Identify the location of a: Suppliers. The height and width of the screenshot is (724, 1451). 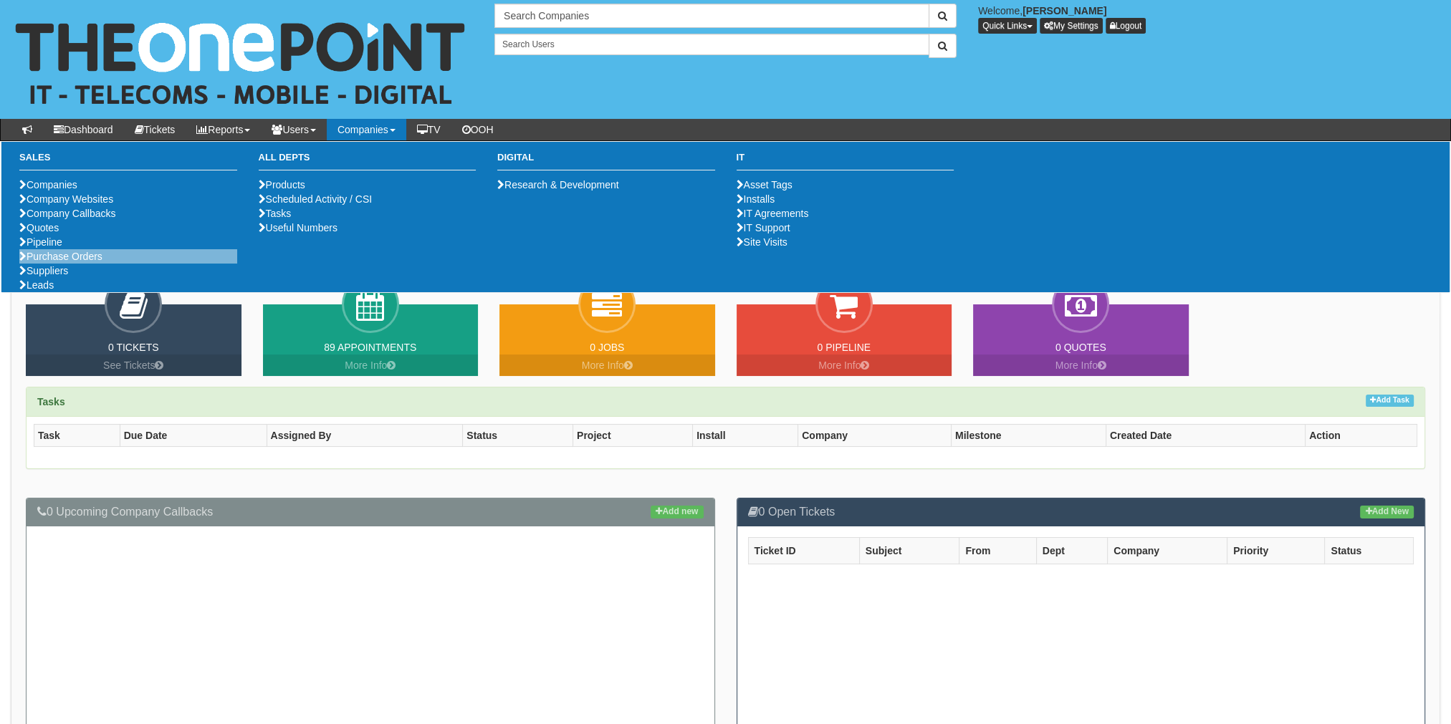
(44, 271).